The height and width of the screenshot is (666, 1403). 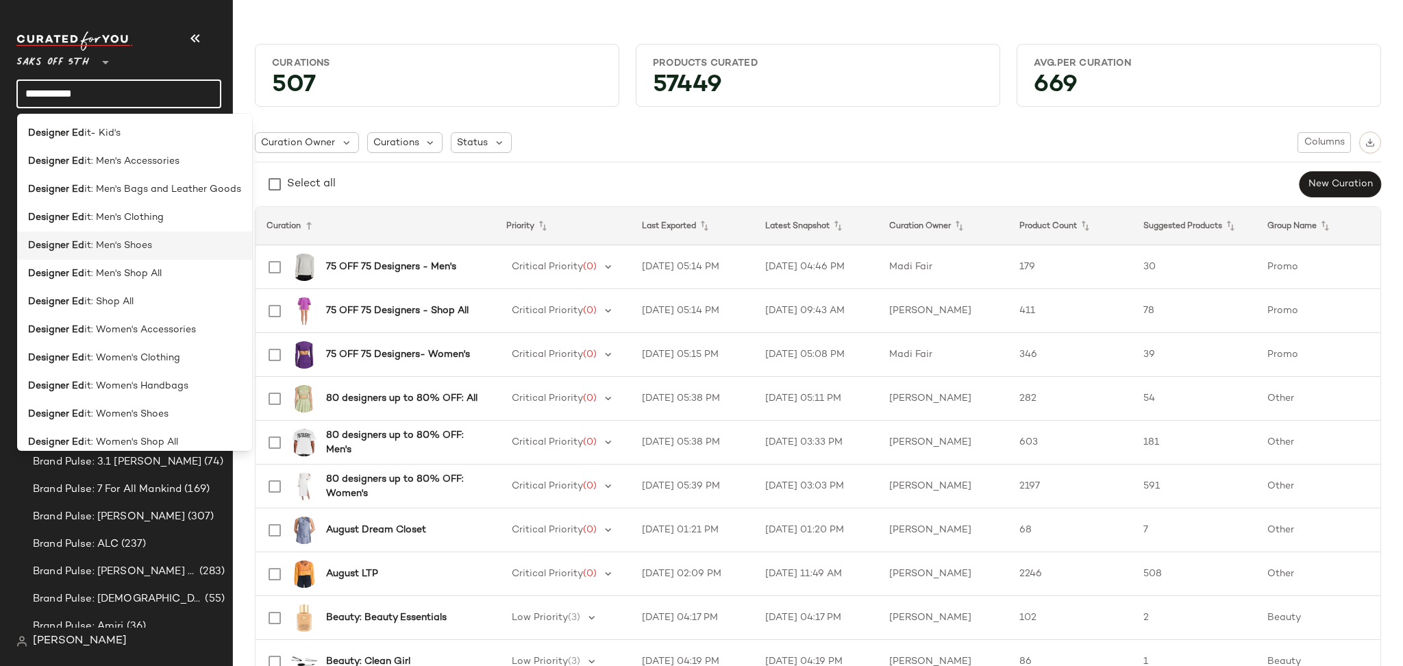 What do you see at coordinates (1318, 618) in the screenshot?
I see `td: Beauty` at bounding box center [1318, 618].